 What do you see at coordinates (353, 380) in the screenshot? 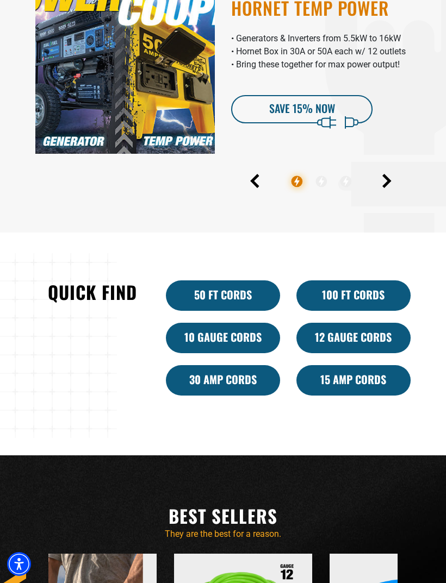
I see `a: 15 Amp Cords` at bounding box center [353, 380].